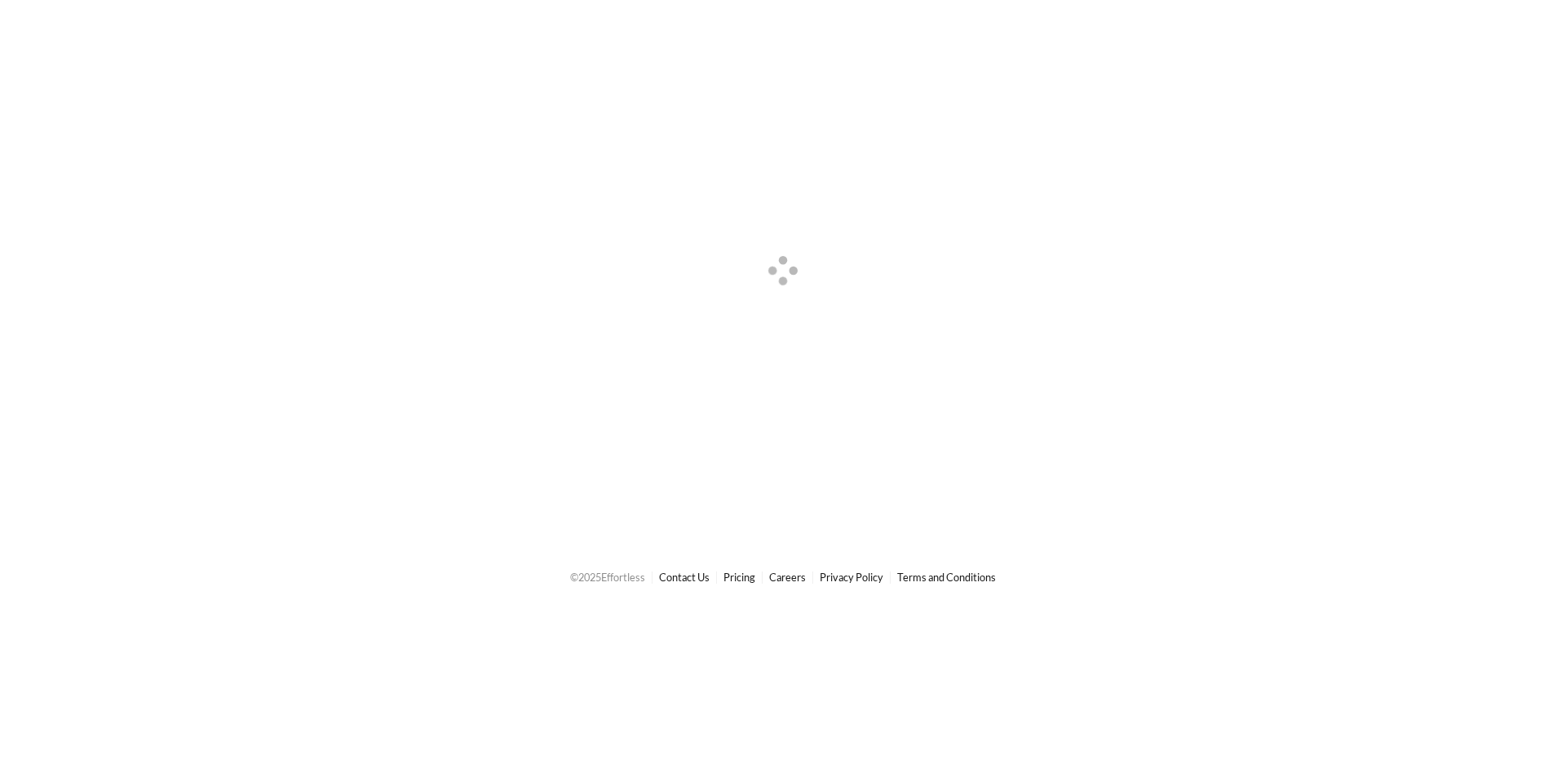 The image size is (1566, 781). What do you see at coordinates (787, 578) in the screenshot?
I see `a: Careers` at bounding box center [787, 578].